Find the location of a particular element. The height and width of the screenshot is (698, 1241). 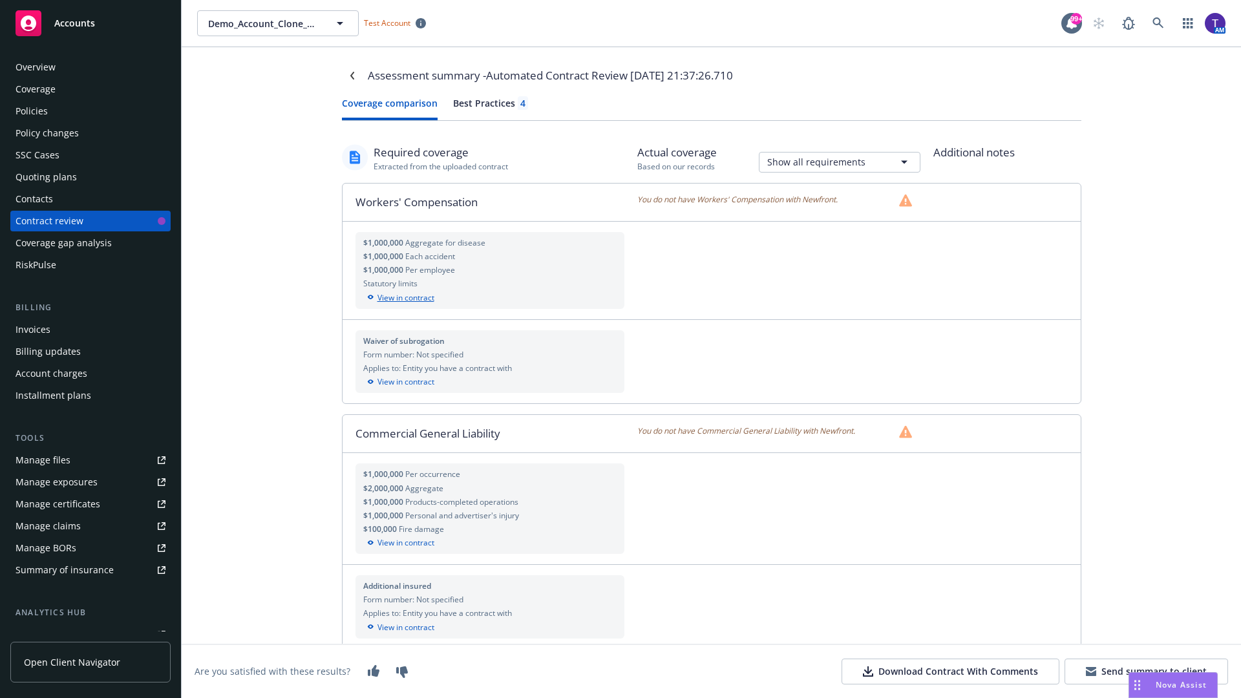

a: Report a Bug is located at coordinates (1128, 23).